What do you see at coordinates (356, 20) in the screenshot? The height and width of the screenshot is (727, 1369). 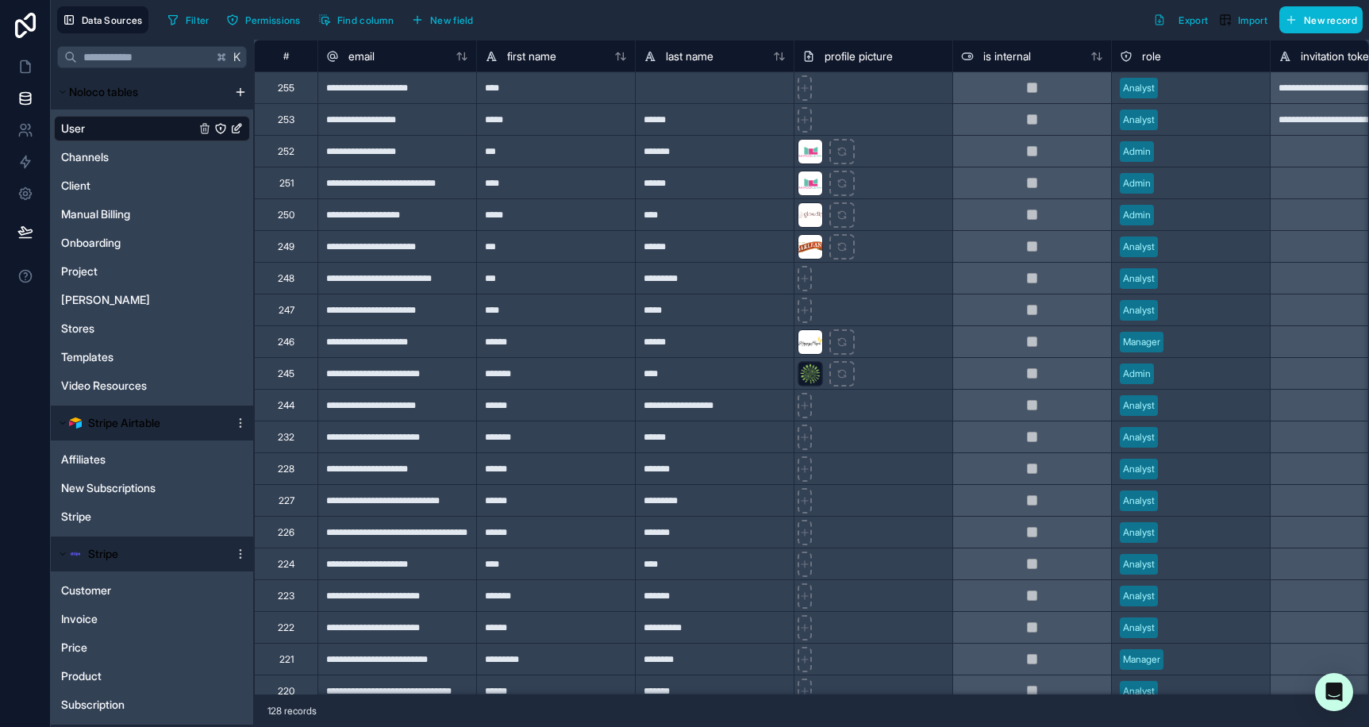 I see `button: Find column` at bounding box center [356, 20].